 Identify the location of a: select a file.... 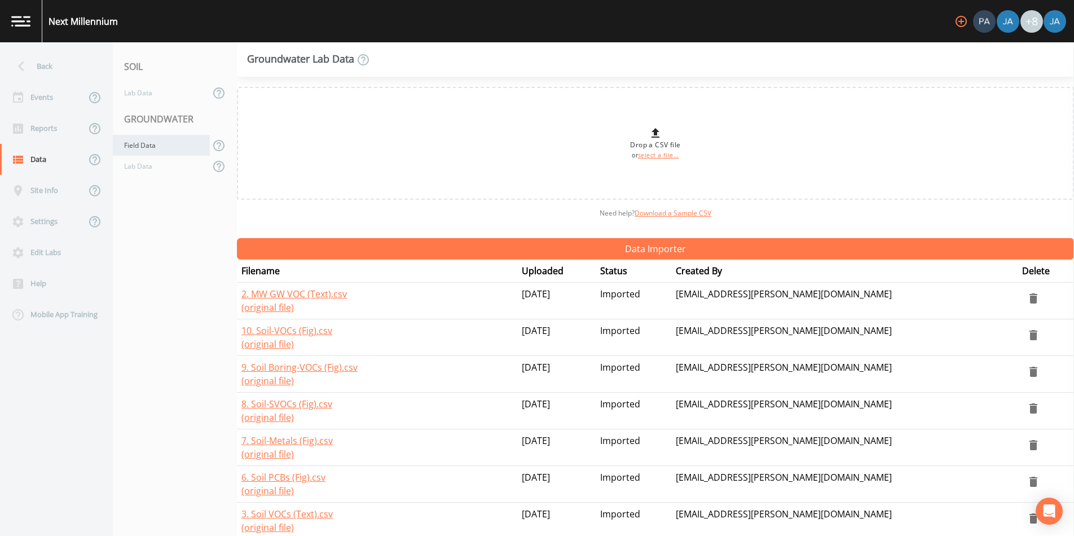
(659, 155).